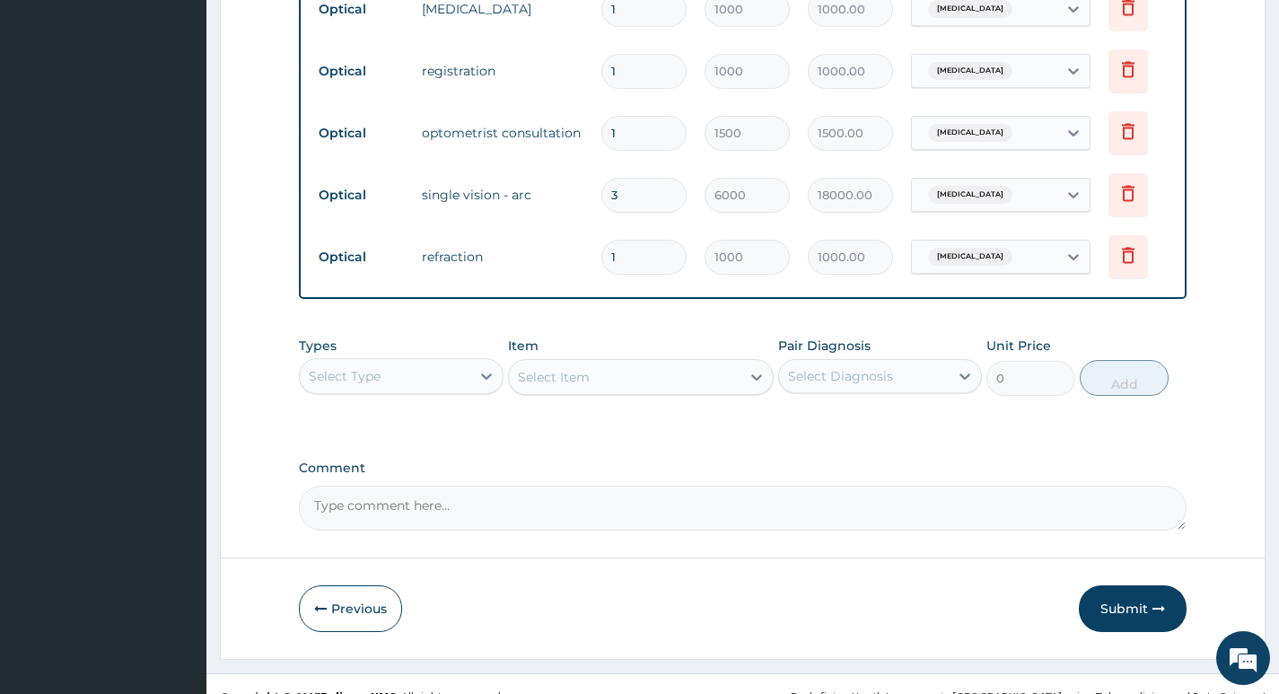  I want to click on span: We're online!, so click(176, 317).